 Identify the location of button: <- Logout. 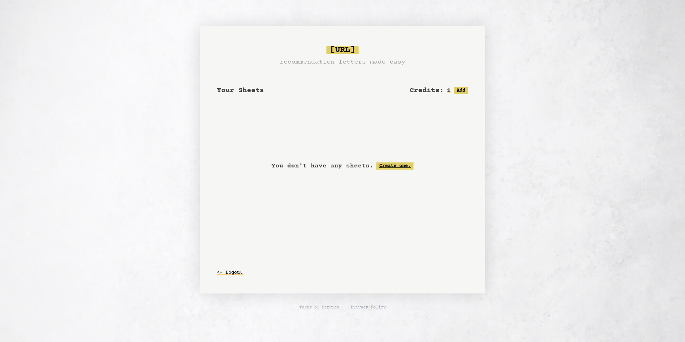
(230, 273).